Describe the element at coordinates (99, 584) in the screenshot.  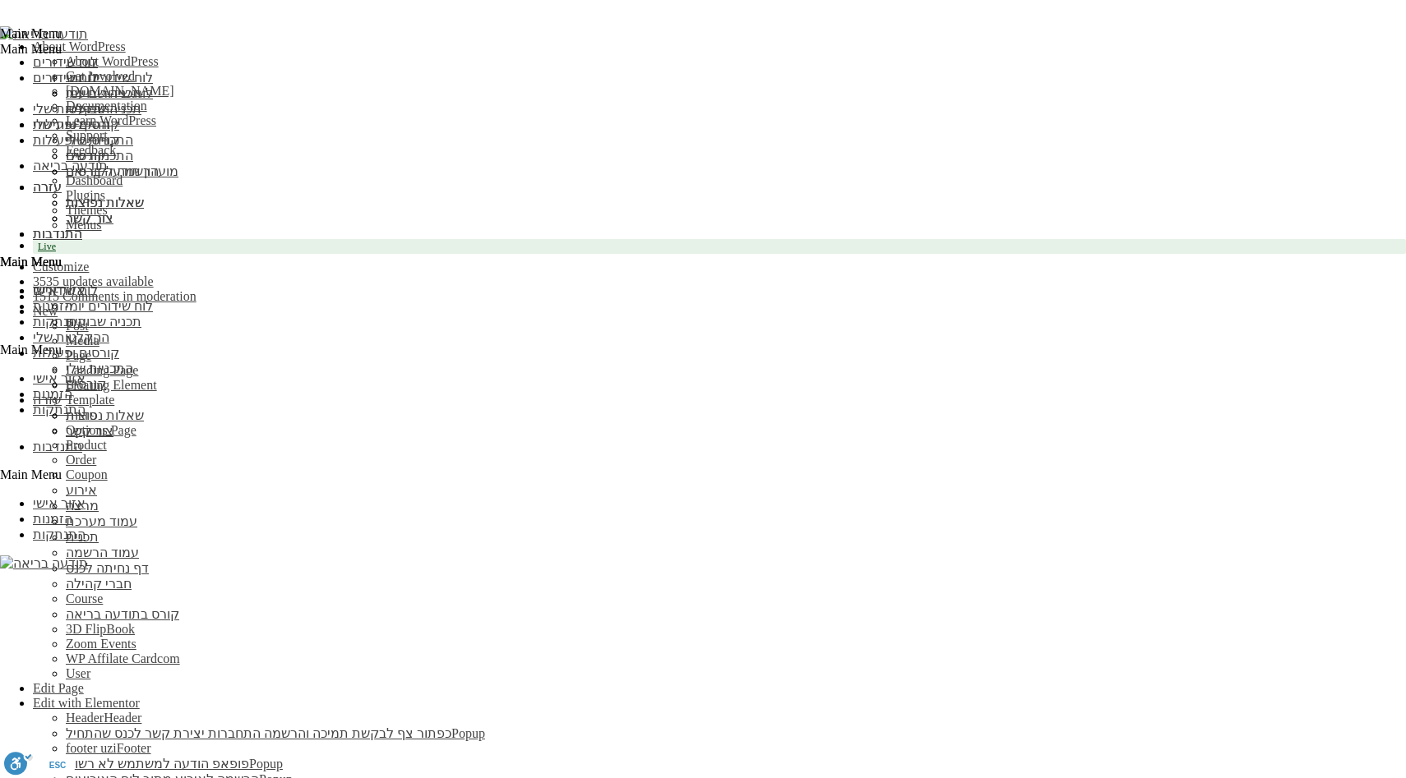
I see `a: חברי קהילה` at that location.